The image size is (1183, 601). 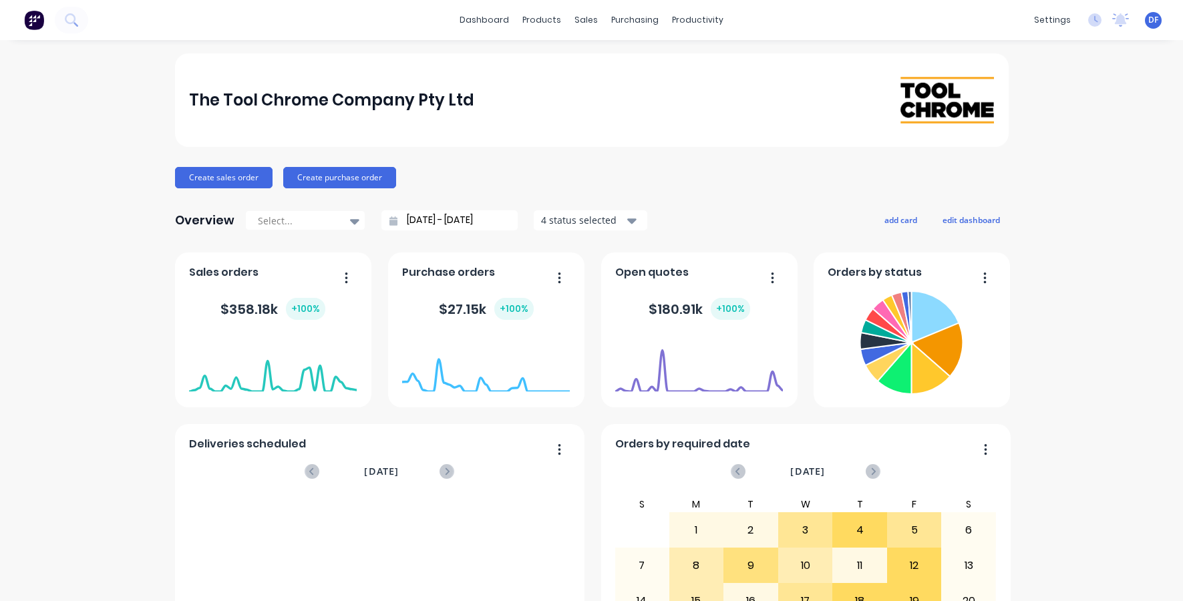 I want to click on div: purchasing, so click(x=635, y=20).